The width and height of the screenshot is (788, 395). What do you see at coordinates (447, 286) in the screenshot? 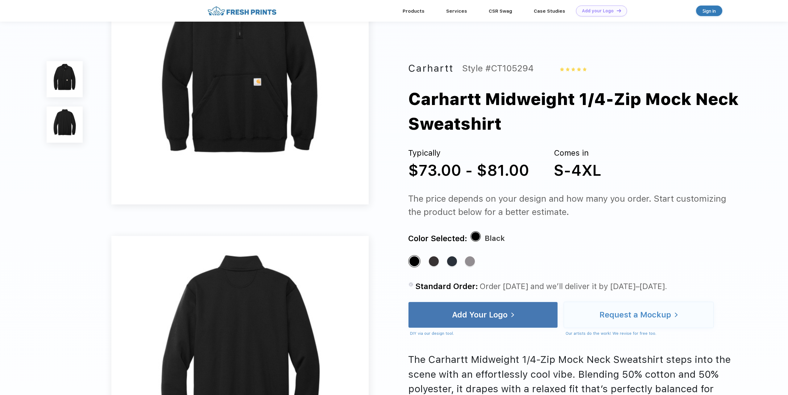
I see `span: Standard Order:` at bounding box center [447, 286].